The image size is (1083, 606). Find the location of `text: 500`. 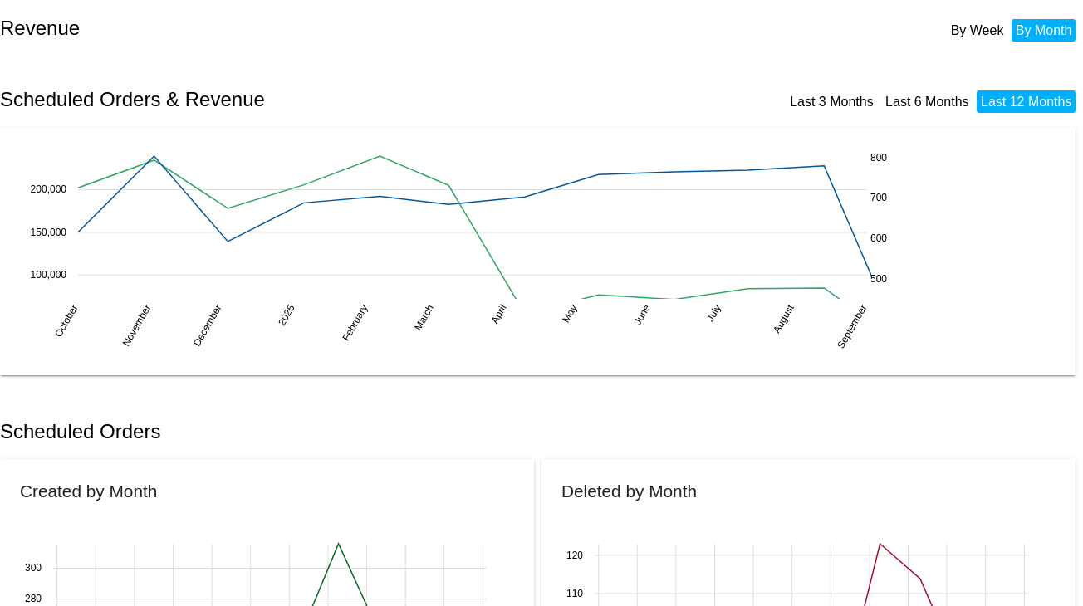

text: 500 is located at coordinates (878, 278).